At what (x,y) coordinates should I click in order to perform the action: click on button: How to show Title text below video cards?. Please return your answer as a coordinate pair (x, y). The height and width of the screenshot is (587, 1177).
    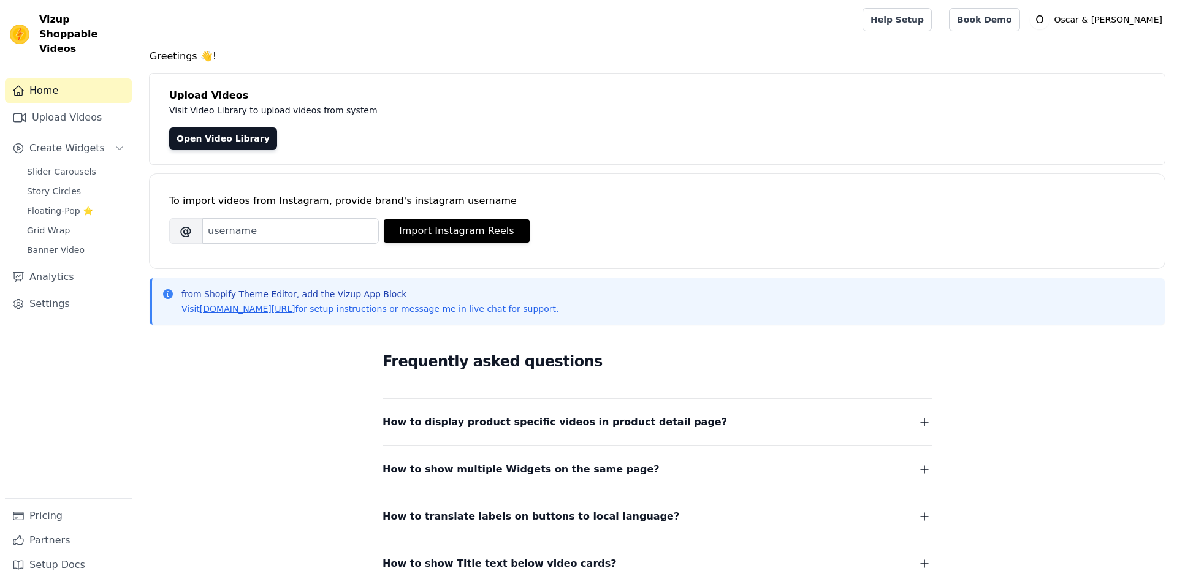
    Looking at the image, I should click on (657, 564).